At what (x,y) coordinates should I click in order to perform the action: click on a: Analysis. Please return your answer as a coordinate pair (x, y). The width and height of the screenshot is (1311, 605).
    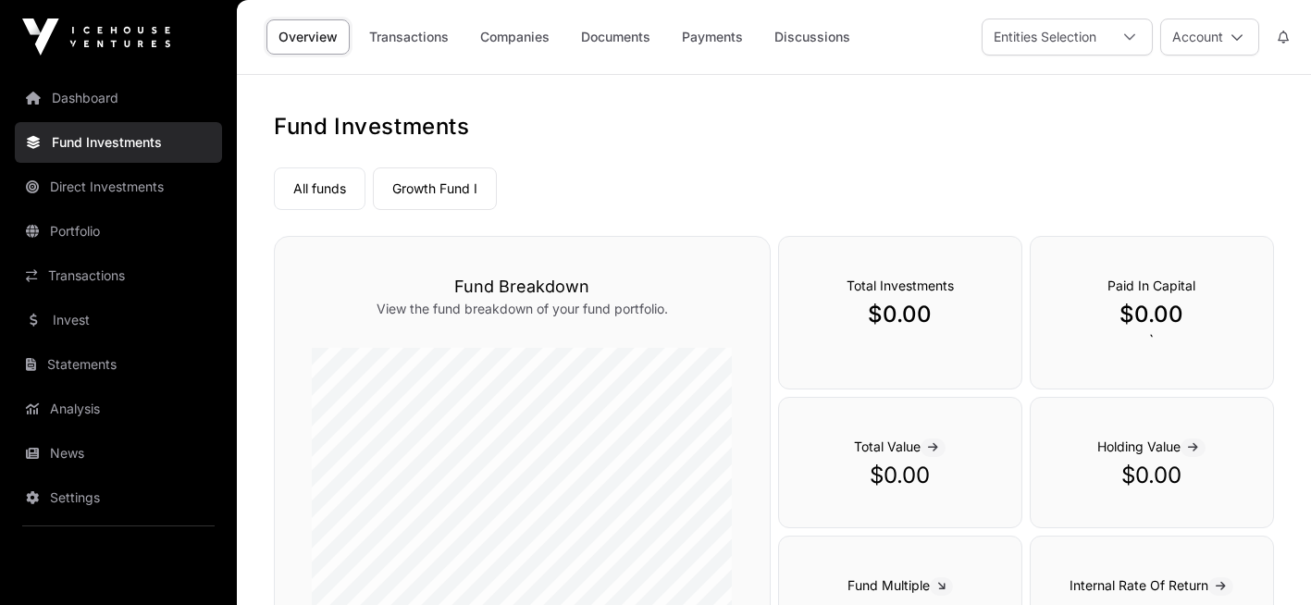
    Looking at the image, I should click on (118, 409).